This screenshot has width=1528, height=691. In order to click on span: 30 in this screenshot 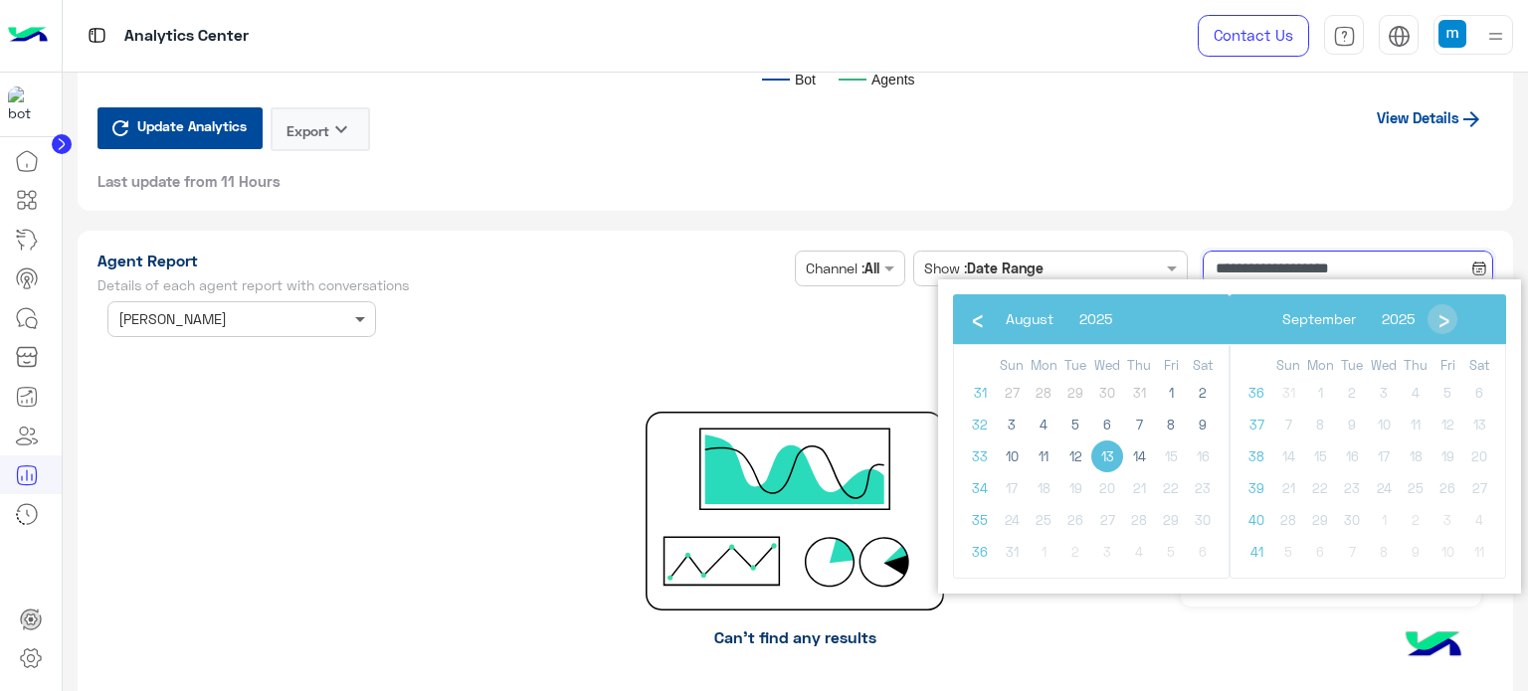, I will do `click(1107, 393)`.